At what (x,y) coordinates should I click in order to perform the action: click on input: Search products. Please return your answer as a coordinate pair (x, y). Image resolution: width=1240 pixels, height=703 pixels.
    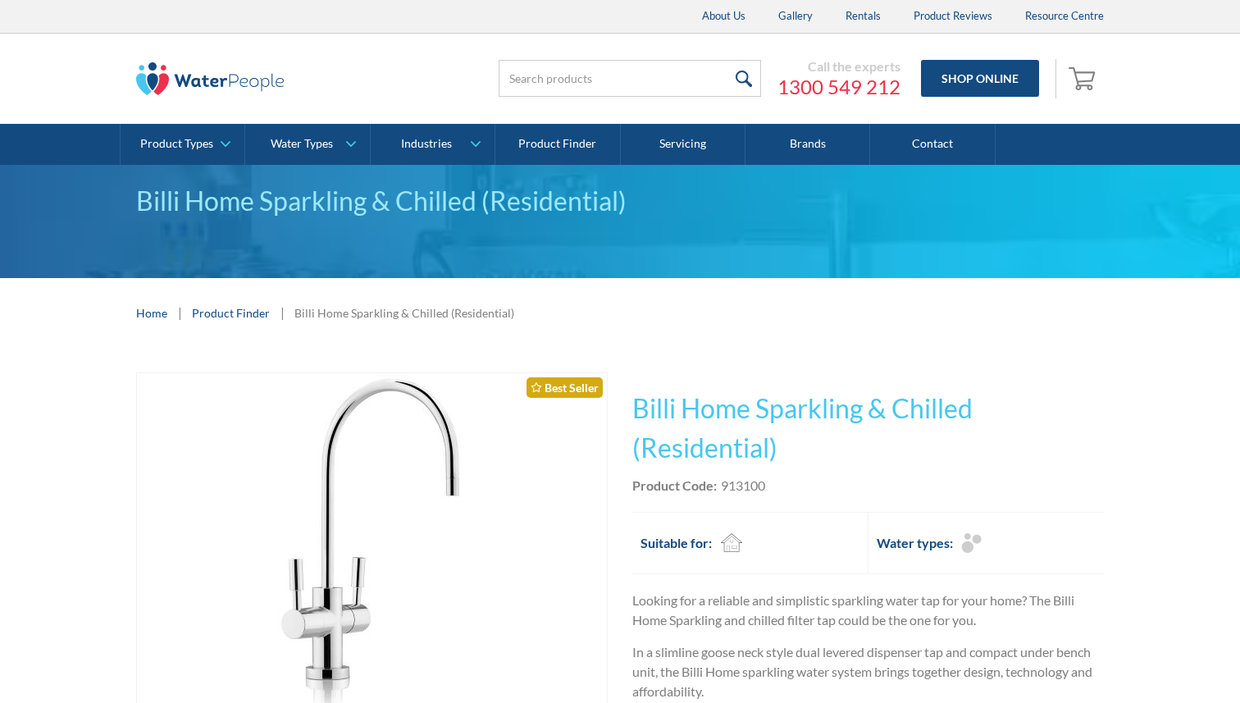
    Looking at the image, I should click on (630, 78).